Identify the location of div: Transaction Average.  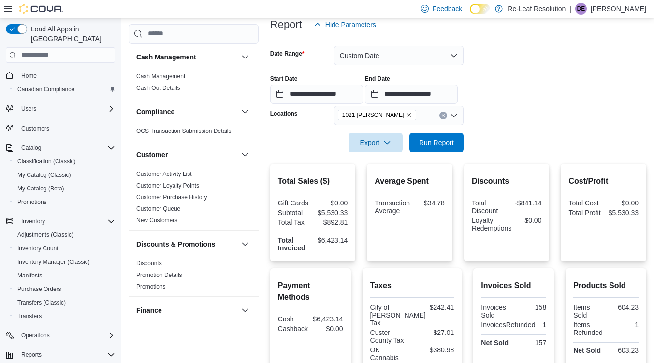
(392, 207).